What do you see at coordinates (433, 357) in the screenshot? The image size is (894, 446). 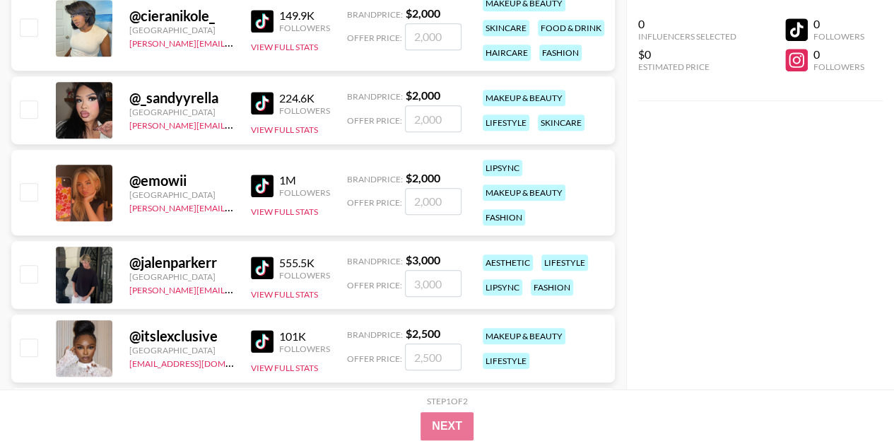 I see `input: 2,500` at bounding box center [433, 357].